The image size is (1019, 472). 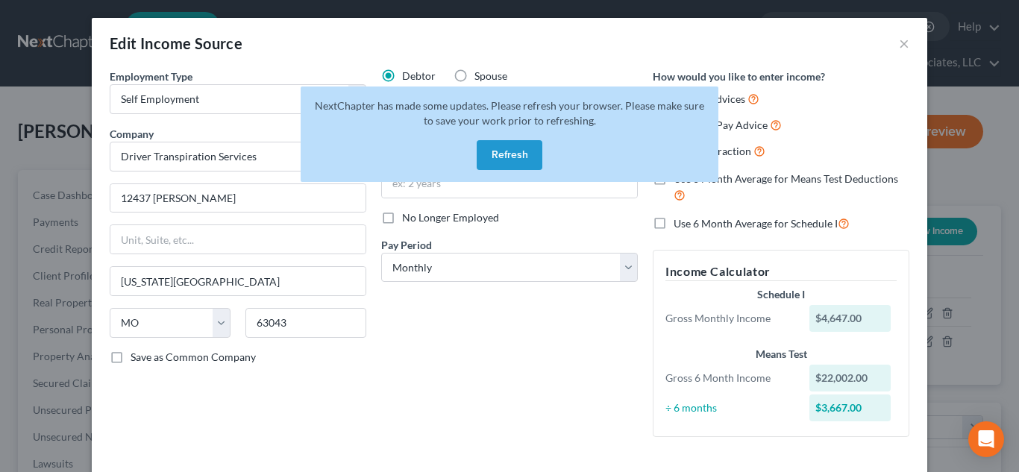 I want to click on span: Debtor, so click(x=418, y=75).